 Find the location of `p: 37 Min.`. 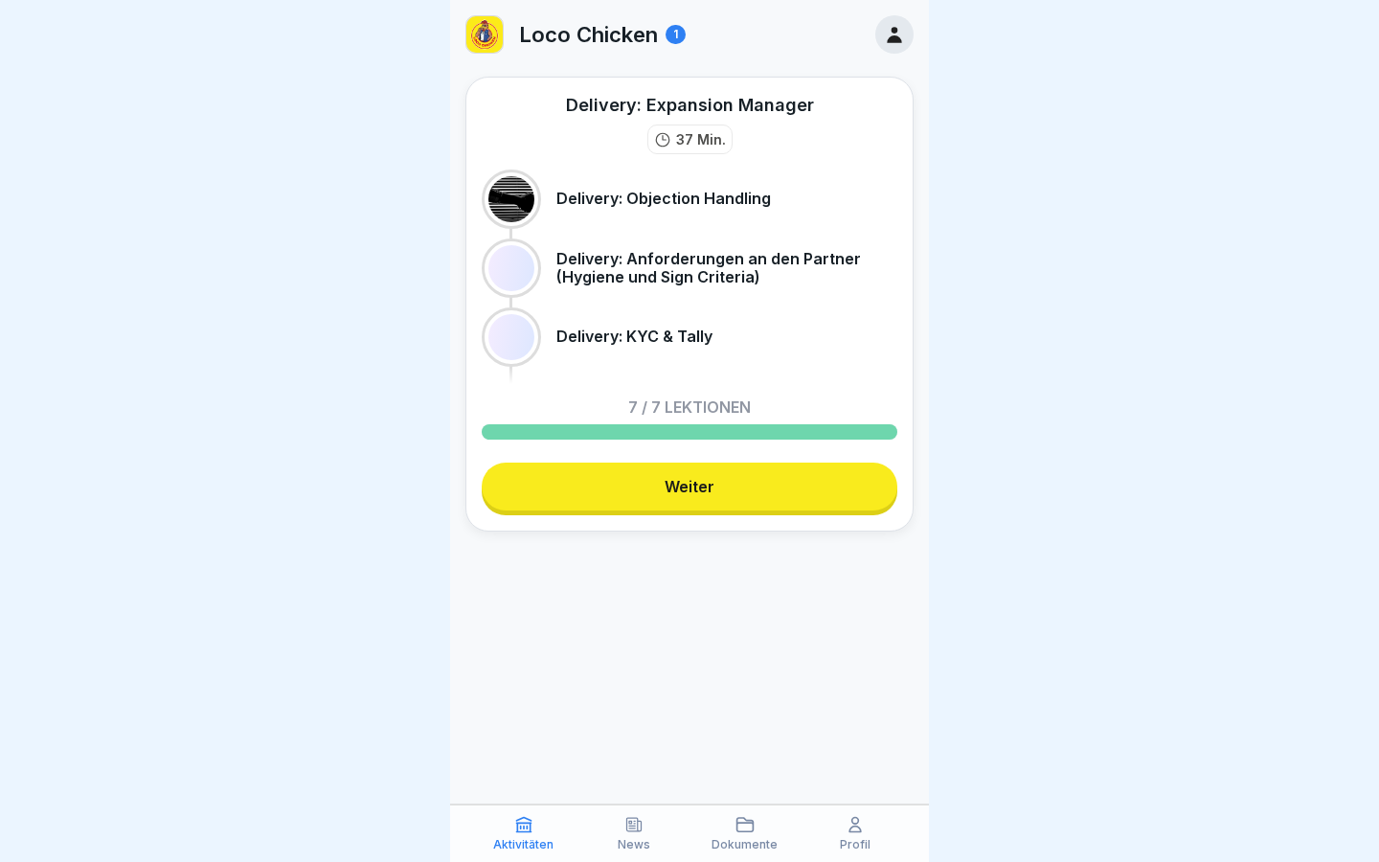

p: 37 Min. is located at coordinates (701, 139).